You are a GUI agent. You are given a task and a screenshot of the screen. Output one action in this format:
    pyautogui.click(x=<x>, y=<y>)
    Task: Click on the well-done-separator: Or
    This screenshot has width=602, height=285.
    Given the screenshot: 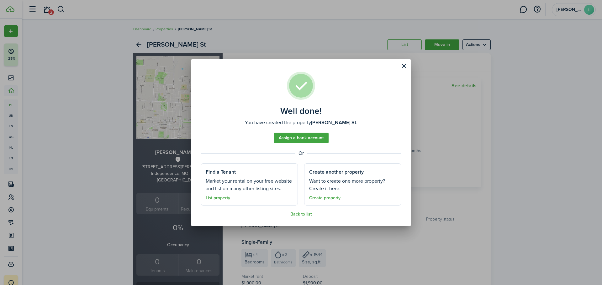 What is the action you would take?
    pyautogui.click(x=301, y=154)
    